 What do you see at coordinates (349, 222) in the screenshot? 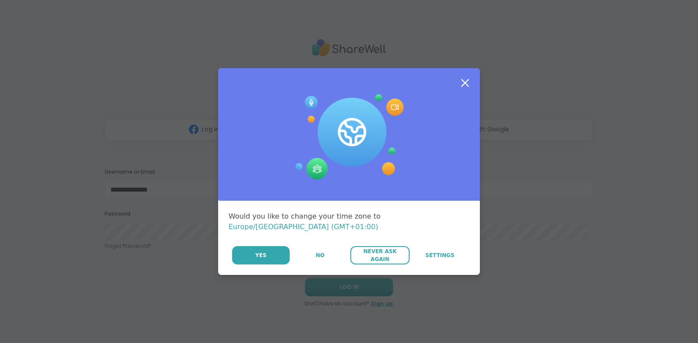
I see `div: Would you like to change your time zone to` at bounding box center [349, 222].